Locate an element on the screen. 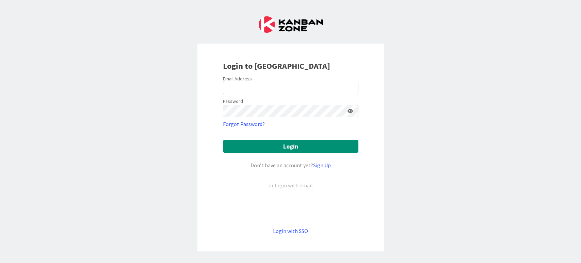 The height and width of the screenshot is (263, 581). label: Email Address is located at coordinates (237, 79).